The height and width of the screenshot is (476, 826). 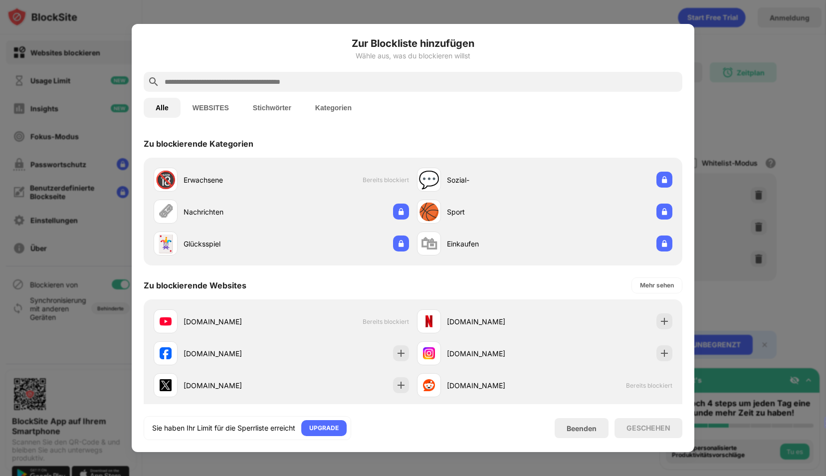 What do you see at coordinates (496, 211) in the screenshot?
I see `div: Sport` at bounding box center [496, 211].